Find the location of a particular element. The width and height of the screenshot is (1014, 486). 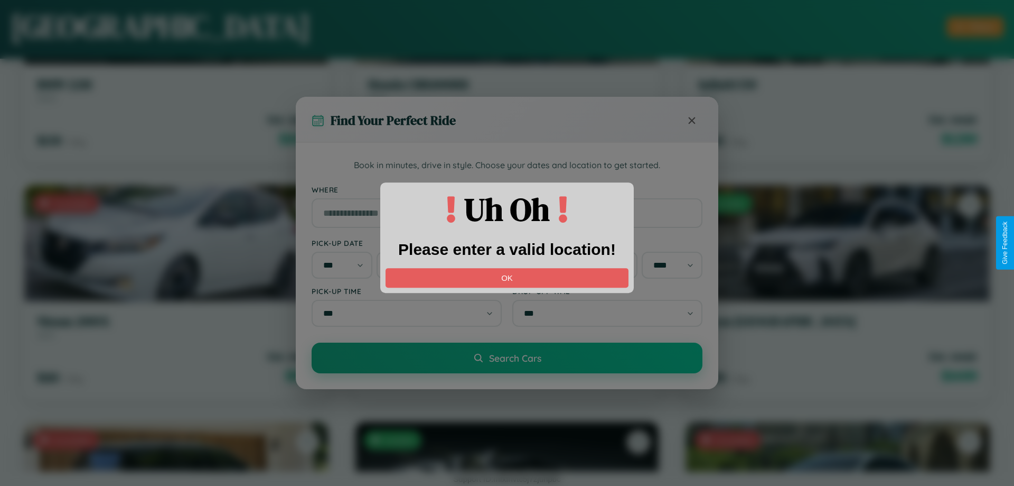

label: Drop-off Date is located at coordinates (608, 242).